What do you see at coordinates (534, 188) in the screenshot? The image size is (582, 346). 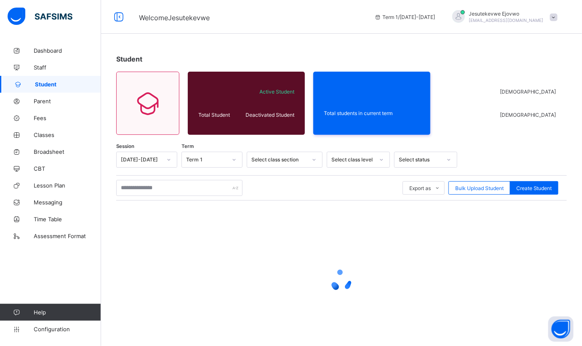 I see `span: Create Student` at bounding box center [534, 188].